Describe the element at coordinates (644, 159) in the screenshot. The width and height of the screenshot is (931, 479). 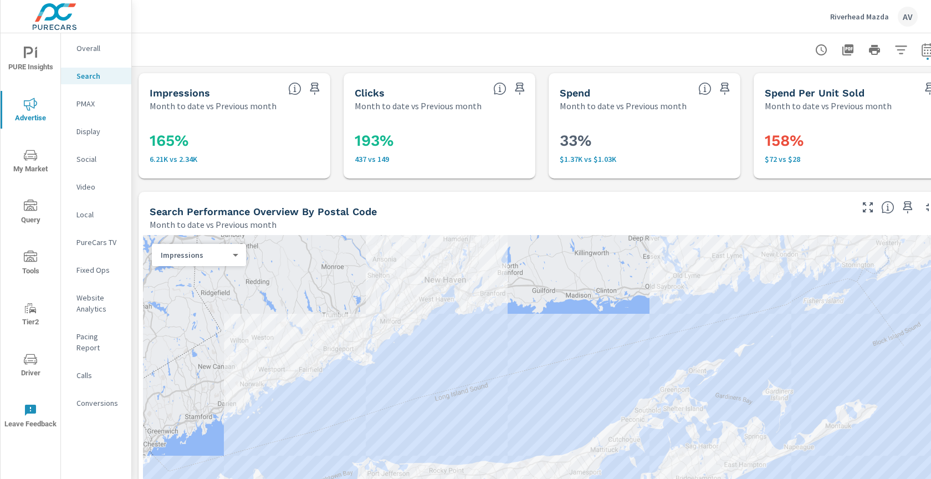
I see `p: $1,368 vs $1,032` at that location.